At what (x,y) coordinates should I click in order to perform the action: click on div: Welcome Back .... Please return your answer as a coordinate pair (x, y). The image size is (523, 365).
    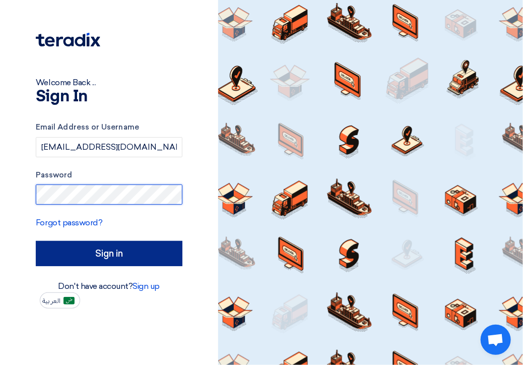
    Looking at the image, I should click on (109, 83).